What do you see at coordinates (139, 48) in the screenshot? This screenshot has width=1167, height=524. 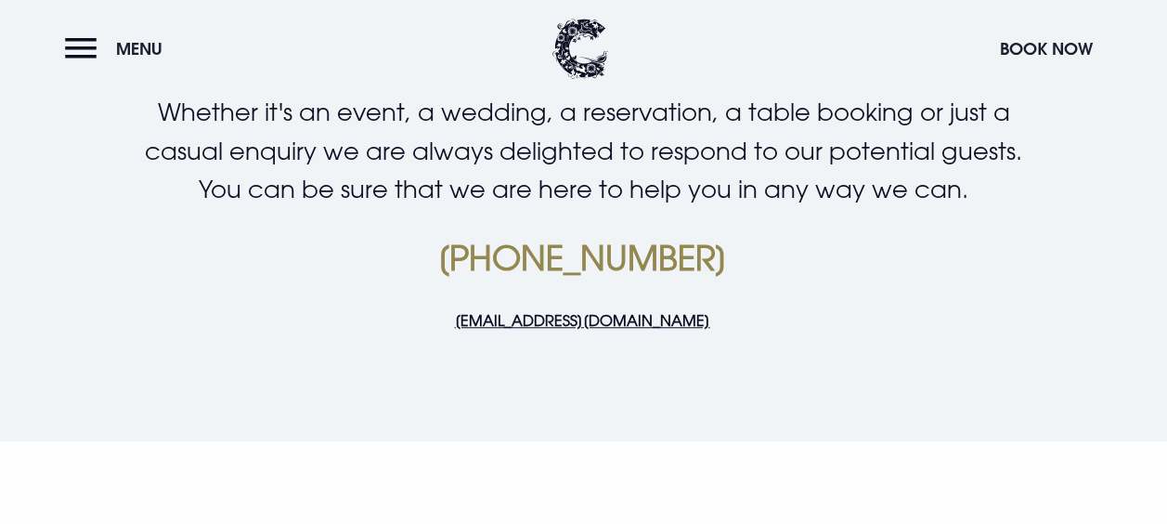 I see `span: Menu` at bounding box center [139, 48].